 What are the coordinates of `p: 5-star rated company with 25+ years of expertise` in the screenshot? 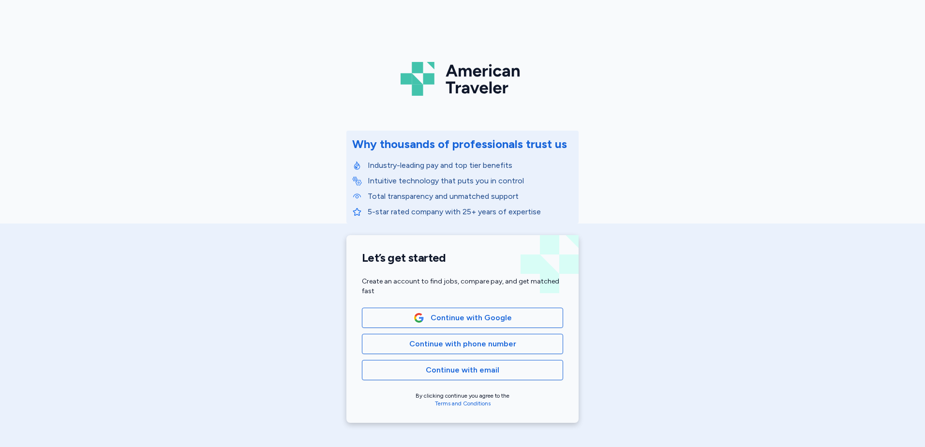 It's located at (470, 212).